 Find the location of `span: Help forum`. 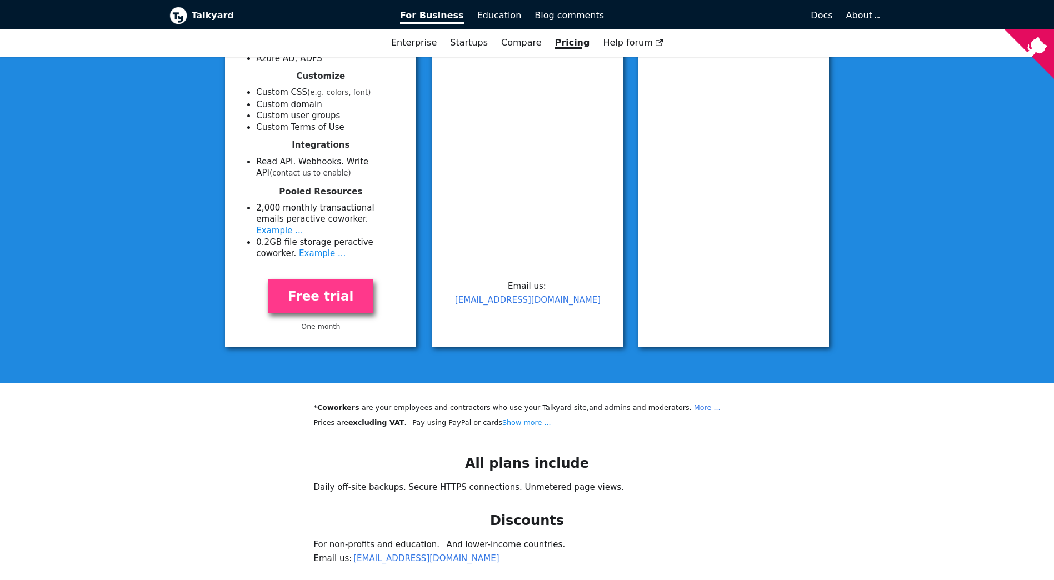

span: Help forum is located at coordinates (633, 42).